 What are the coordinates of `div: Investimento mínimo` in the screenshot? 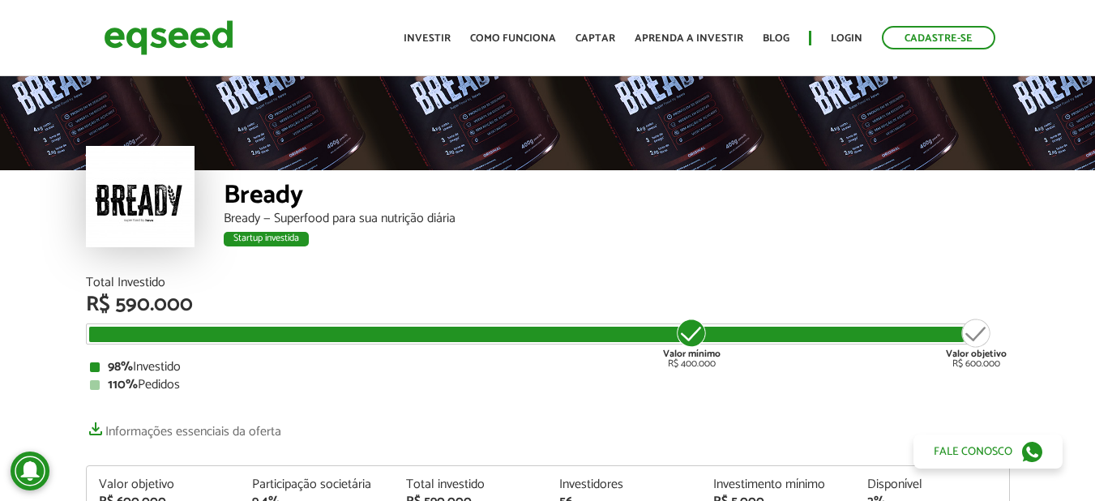 It's located at (778, 485).